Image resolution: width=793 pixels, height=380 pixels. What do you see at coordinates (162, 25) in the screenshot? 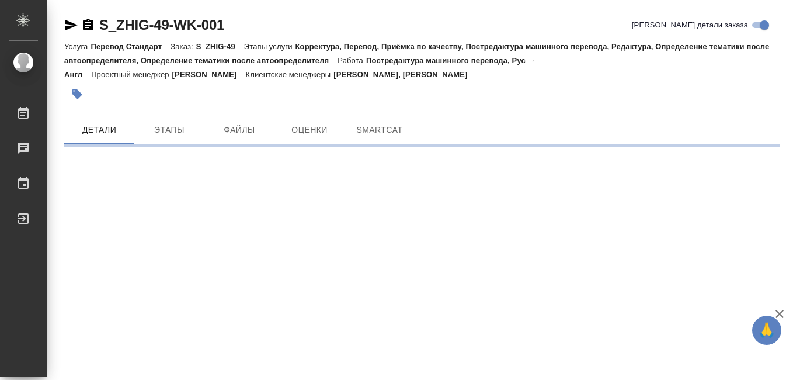
I see `a: S_ZHIG-49-WK-001` at bounding box center [162, 25].